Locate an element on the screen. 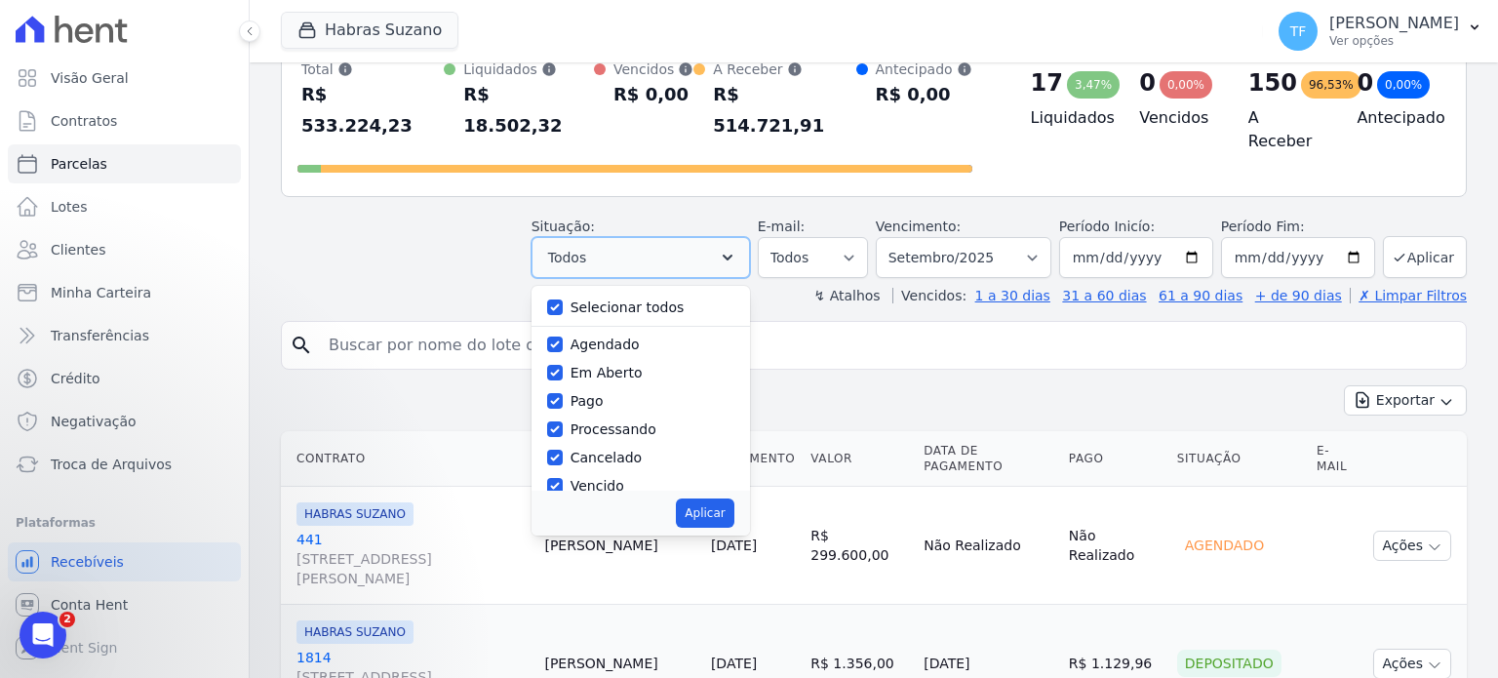  label: Cancelado is located at coordinates (606, 457).